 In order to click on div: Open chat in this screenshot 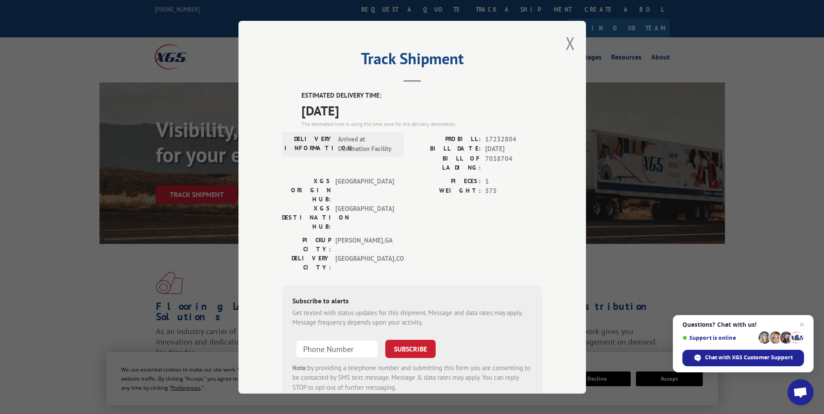, I will do `click(800, 393)`.